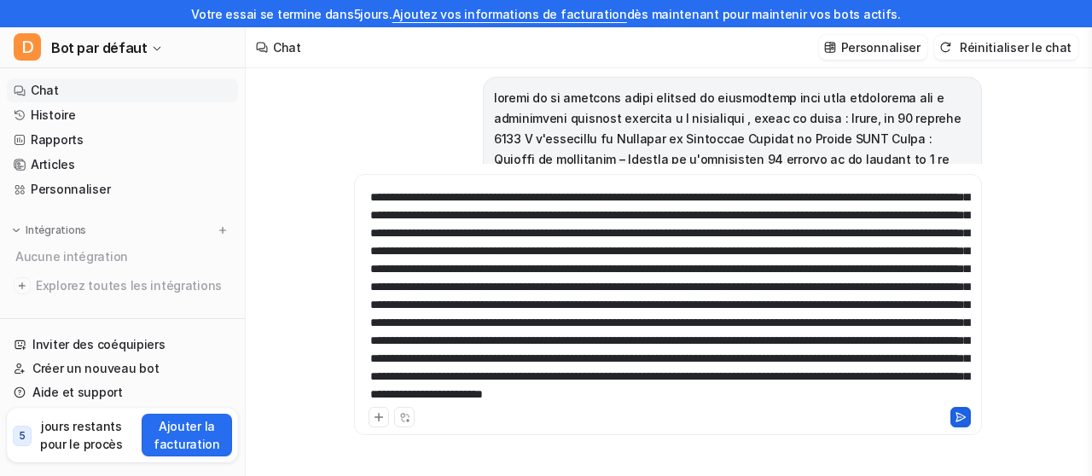  Describe the element at coordinates (129, 285) in the screenshot. I see `font: Explorez toutes les intégrations` at that location.